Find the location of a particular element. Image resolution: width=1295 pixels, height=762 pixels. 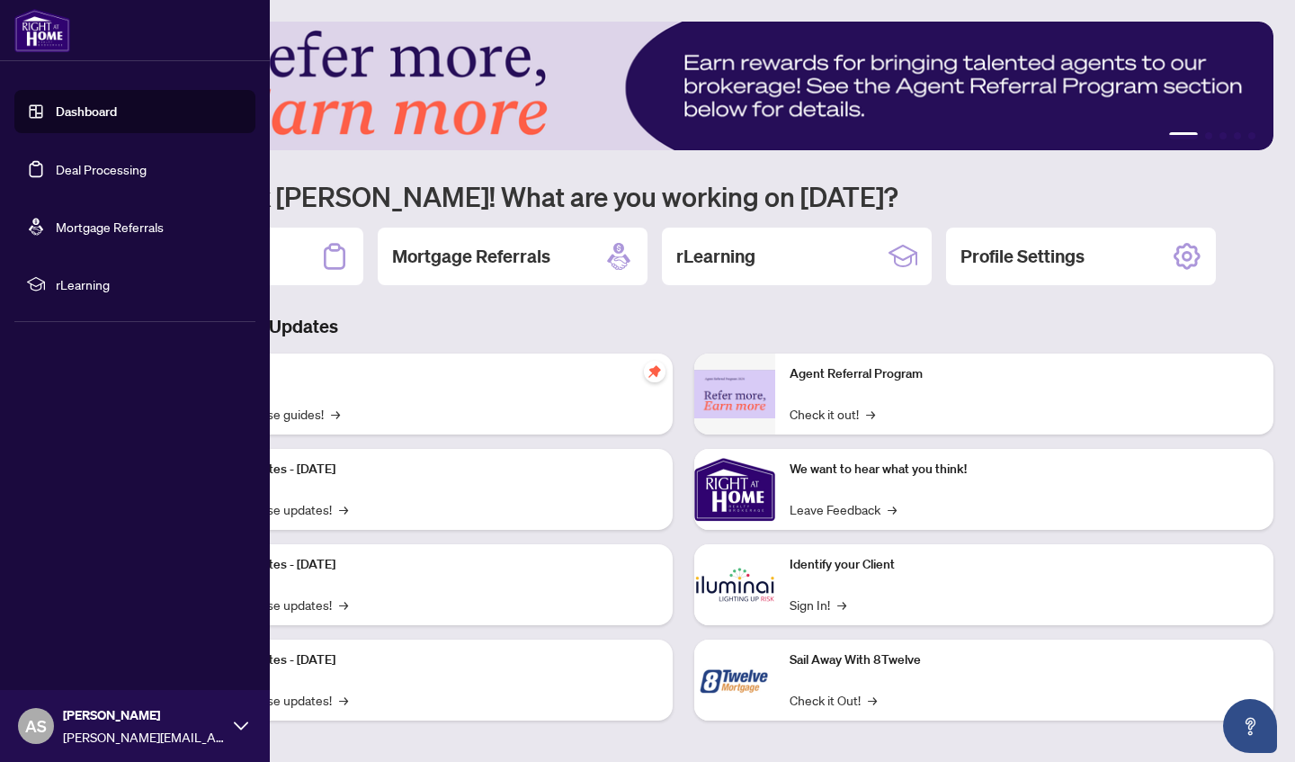

p: Identify your Client is located at coordinates (1024, 565).